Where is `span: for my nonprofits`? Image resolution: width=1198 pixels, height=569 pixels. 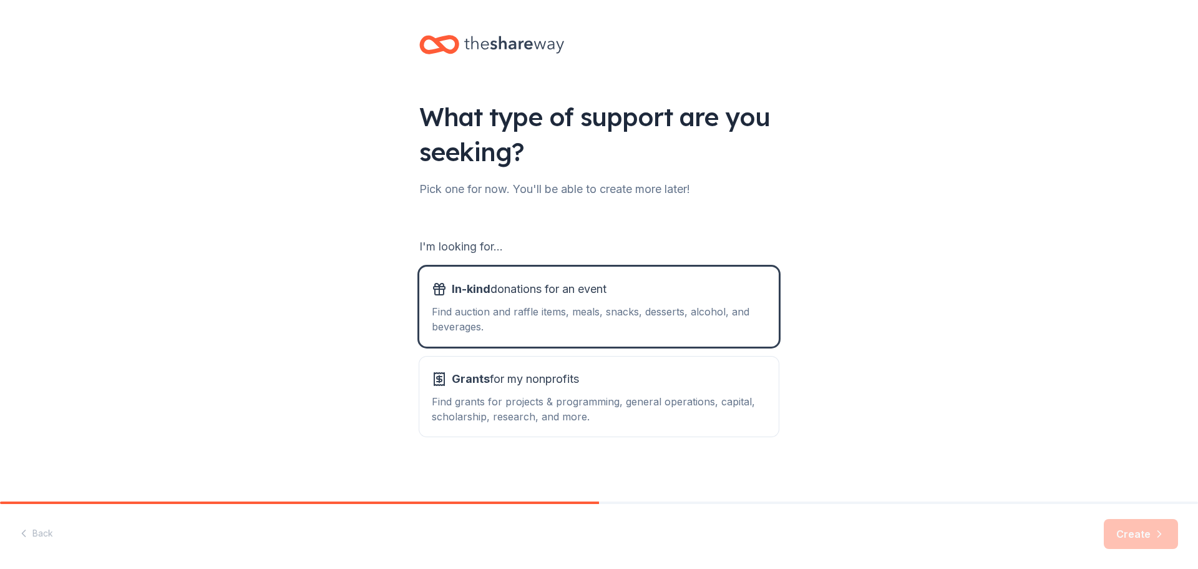 span: for my nonprofits is located at coordinates (515, 379).